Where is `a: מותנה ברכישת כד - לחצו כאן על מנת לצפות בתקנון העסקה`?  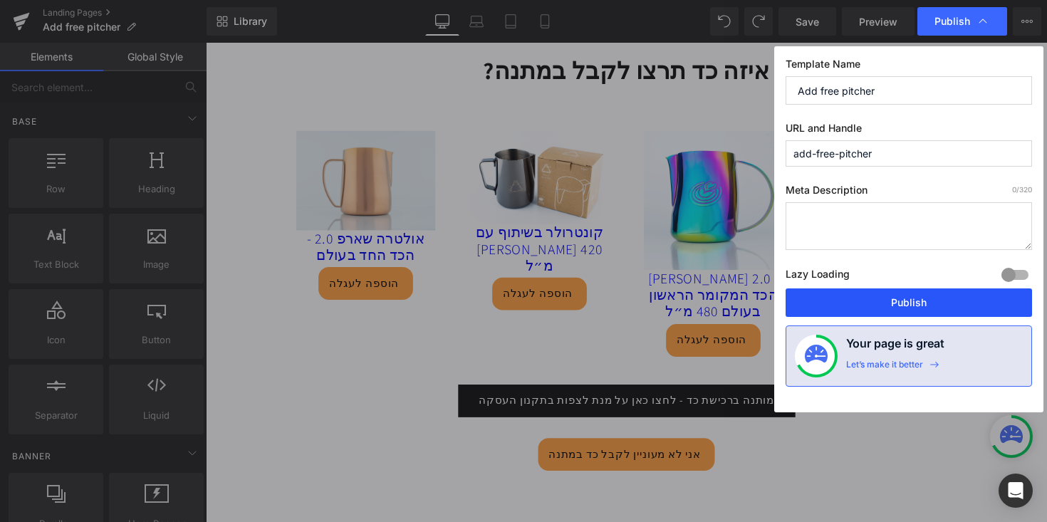 a: מותנה ברכישת כד - לחצו כאן על מנת לצפות בתקנון העסקה is located at coordinates (431, 367).